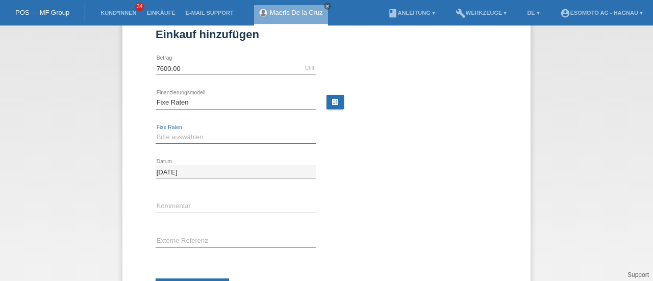 This screenshot has height=281, width=653. Describe the element at coordinates (42, 12) in the screenshot. I see `a: POS — MF Group` at that location.